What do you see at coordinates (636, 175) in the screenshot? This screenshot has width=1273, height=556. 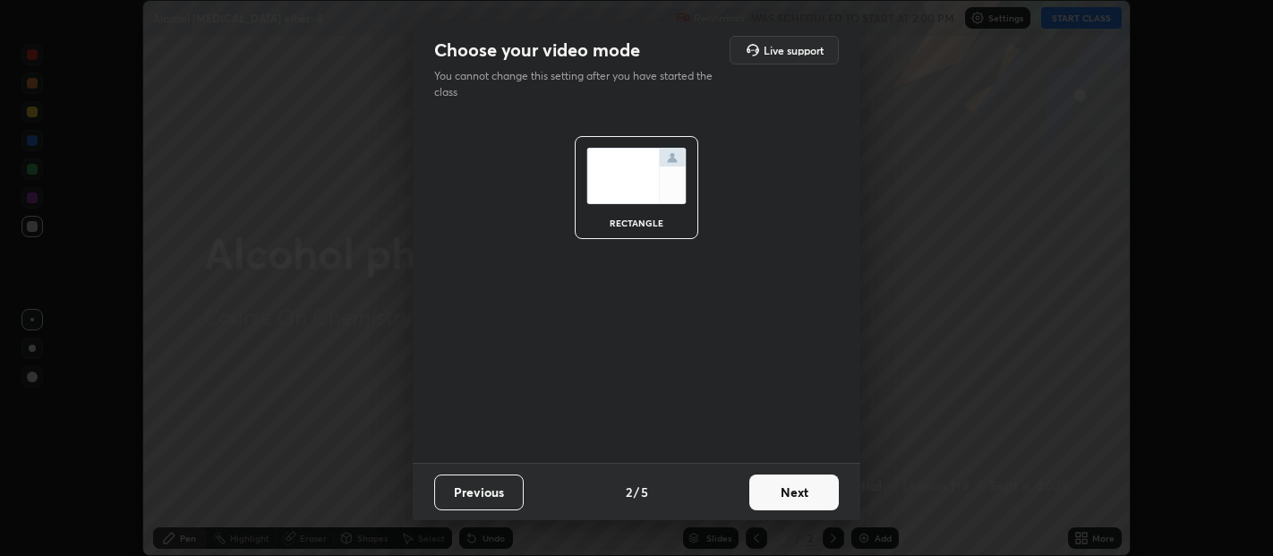 I see `img: normalScreenIcon.ae25ed63.svg` at bounding box center [636, 175].